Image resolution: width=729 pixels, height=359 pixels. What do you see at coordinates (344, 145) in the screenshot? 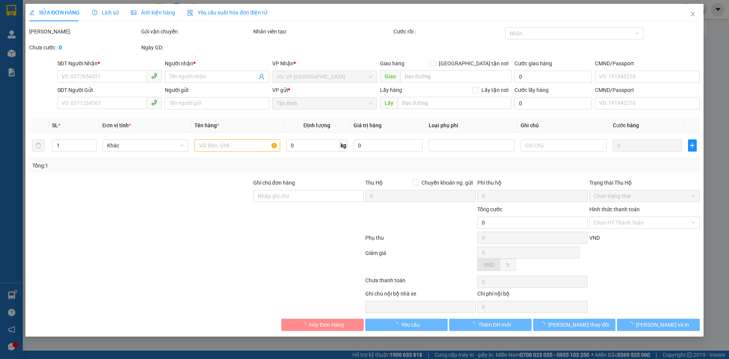
I see `span: kg` at bounding box center [344, 145].